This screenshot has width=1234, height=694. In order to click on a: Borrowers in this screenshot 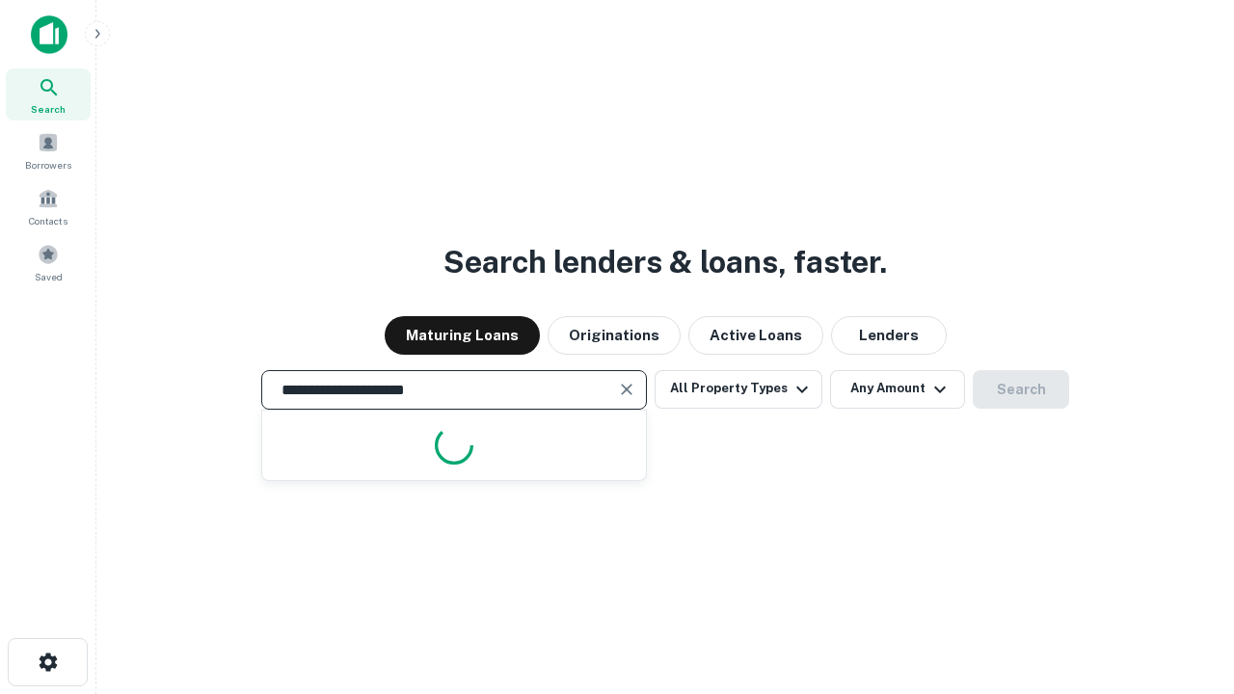, I will do `click(48, 150)`.